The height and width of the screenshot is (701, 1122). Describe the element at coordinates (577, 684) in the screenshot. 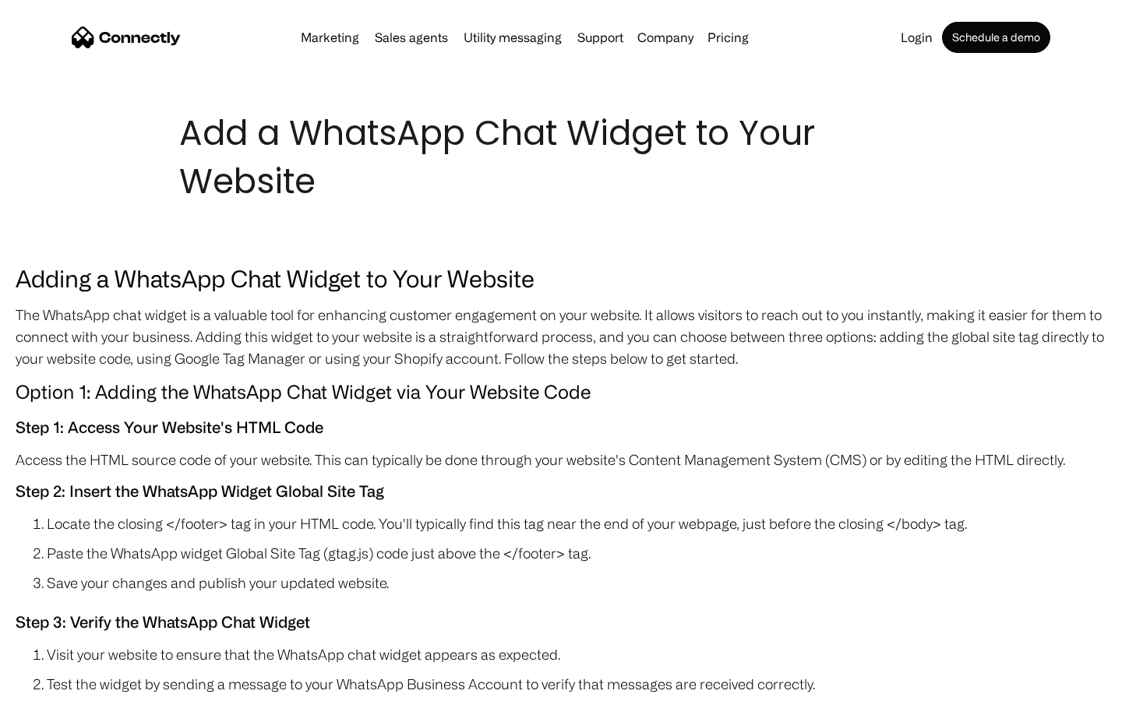

I see `li: Test the widget by sending a message to your WhatsApp Business Account to verify that messages ar...` at that location.